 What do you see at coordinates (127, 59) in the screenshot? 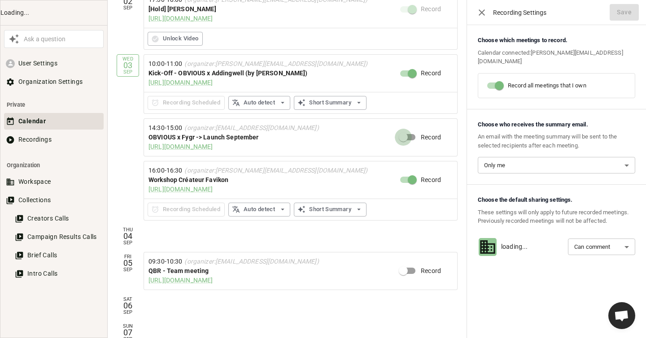
I see `div: Wed` at bounding box center [127, 59].